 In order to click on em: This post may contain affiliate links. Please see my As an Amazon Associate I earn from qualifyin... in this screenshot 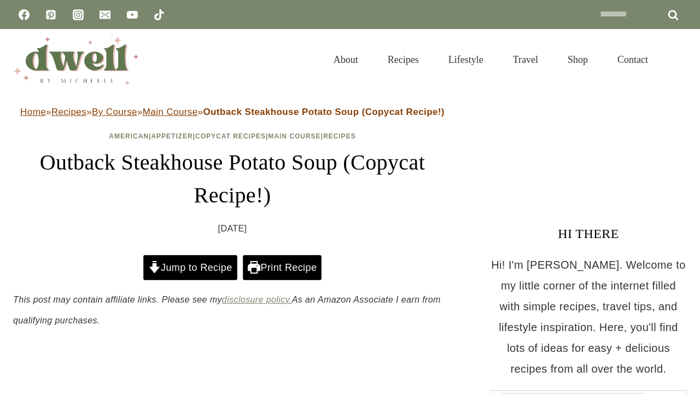, I will do `click(227, 309)`.